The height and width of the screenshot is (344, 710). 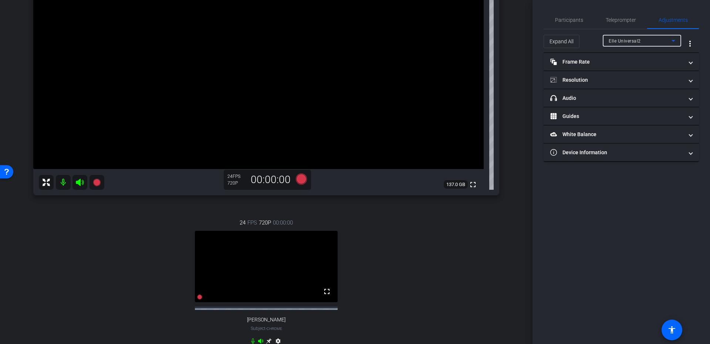 I want to click on mat-expansion-panel-header: Device Information, so click(x=621, y=152).